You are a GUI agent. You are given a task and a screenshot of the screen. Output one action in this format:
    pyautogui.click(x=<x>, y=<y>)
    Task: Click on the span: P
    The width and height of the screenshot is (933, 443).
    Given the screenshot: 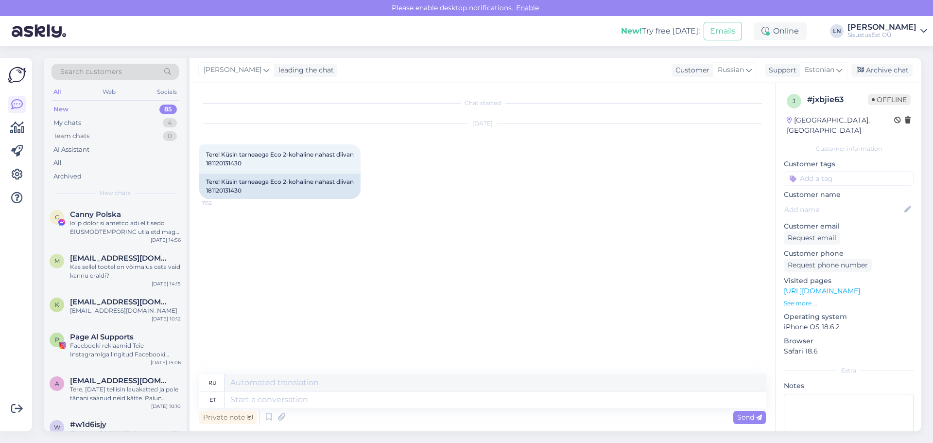 What is the action you would take?
    pyautogui.click(x=57, y=339)
    